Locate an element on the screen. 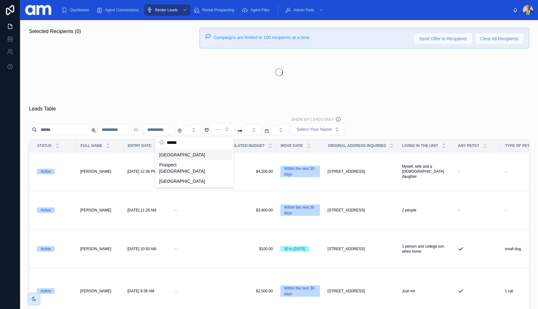 The height and width of the screenshot is (309, 538). span: Rental Prospecting is located at coordinates (218, 10).